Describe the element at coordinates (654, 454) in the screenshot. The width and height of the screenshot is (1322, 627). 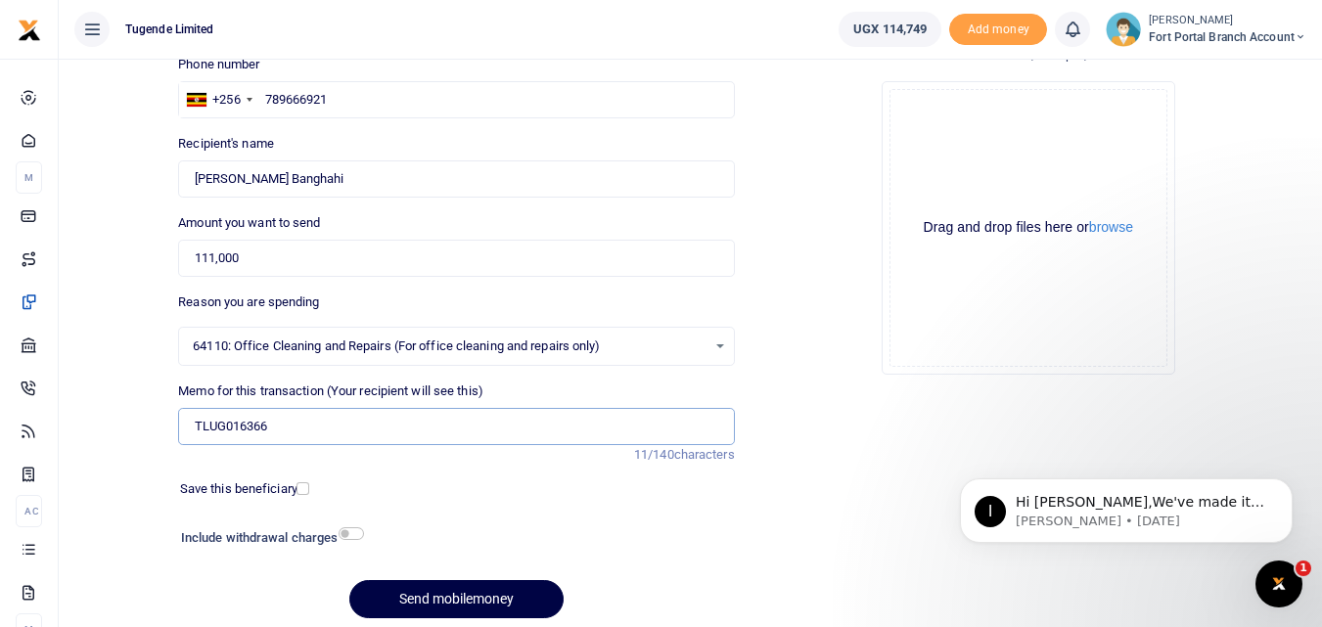
I see `span: 11/140` at that location.